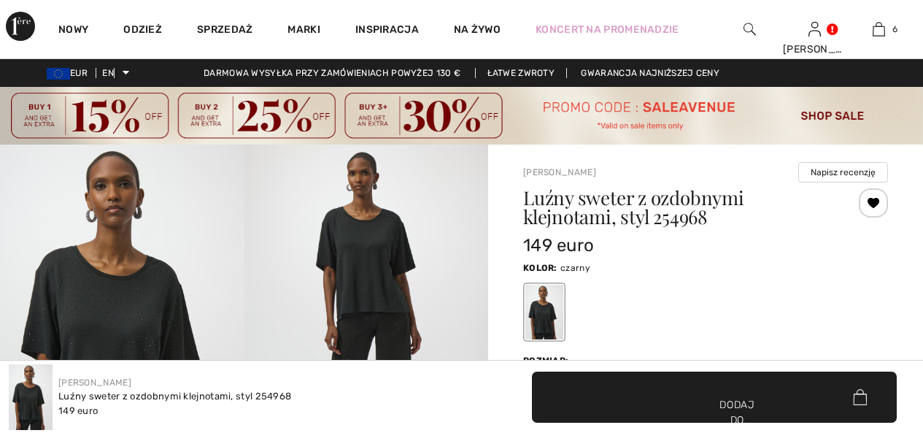 This screenshot has width=923, height=433. Describe the element at coordinates (304, 29) in the screenshot. I see `font: Marki` at that location.